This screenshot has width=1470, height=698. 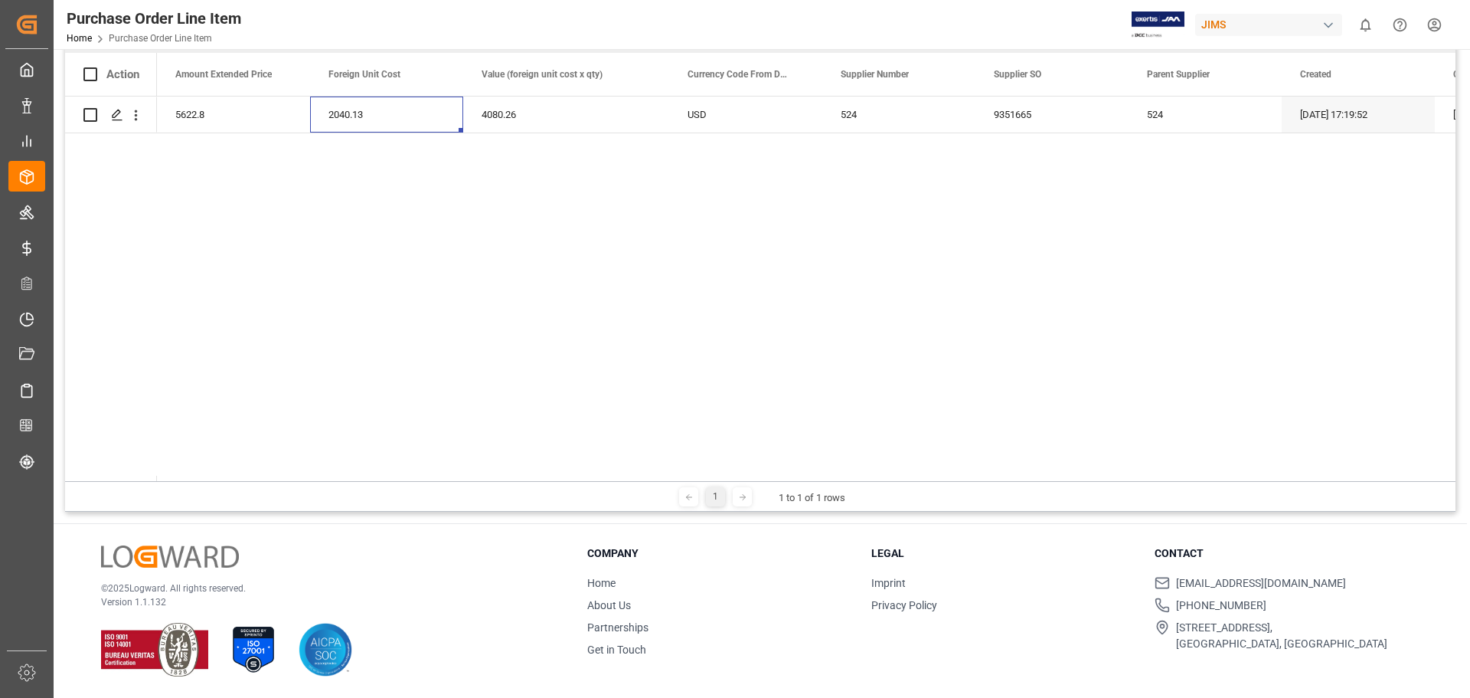 I want to click on span: Supplier SO, so click(x=1018, y=74).